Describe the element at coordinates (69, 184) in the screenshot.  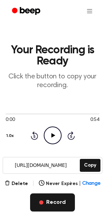
I see `button: Never Expires|Change` at that location.